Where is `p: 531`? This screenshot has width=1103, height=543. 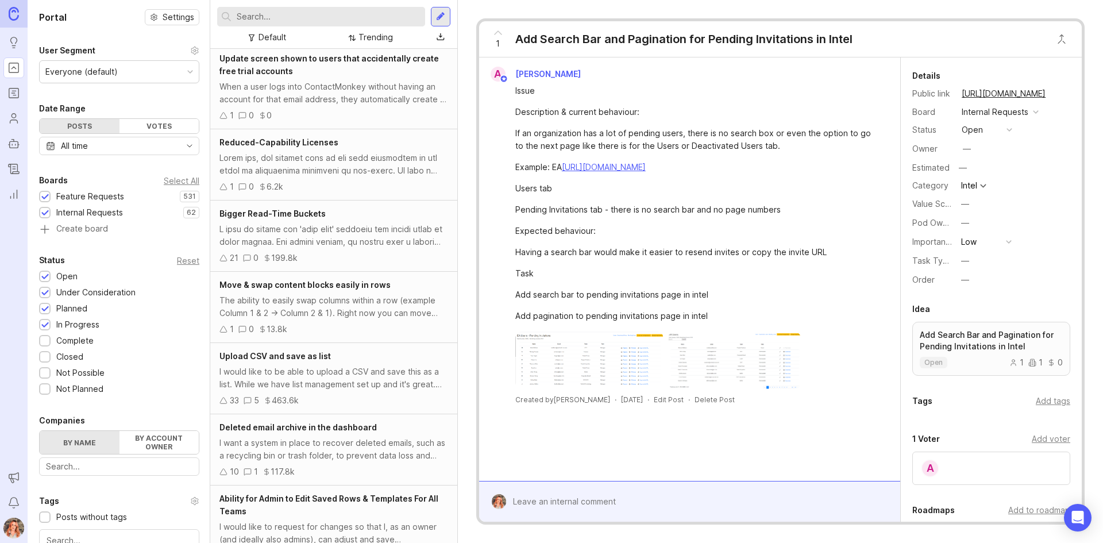
p: 531 is located at coordinates (190, 196).